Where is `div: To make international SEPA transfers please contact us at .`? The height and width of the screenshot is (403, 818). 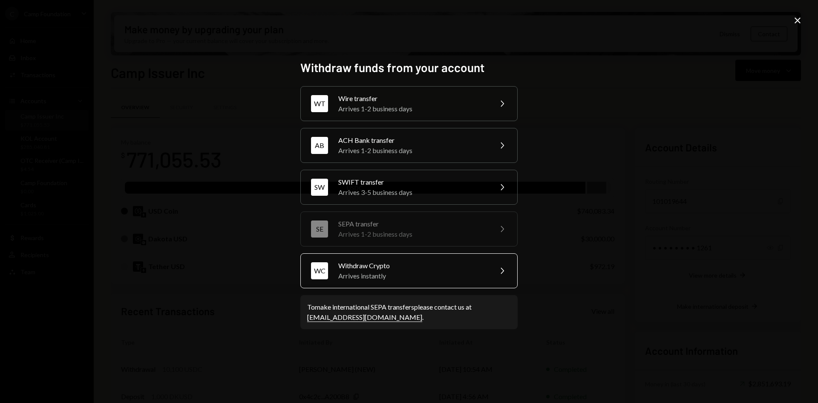 div: To make international SEPA transfers please contact us at . is located at coordinates (409, 312).